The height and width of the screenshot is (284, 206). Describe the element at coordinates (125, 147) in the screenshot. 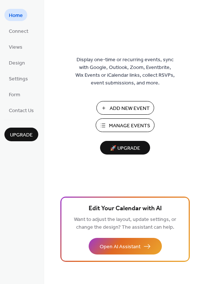

I see `button: 🚀 Upgrade` at that location.